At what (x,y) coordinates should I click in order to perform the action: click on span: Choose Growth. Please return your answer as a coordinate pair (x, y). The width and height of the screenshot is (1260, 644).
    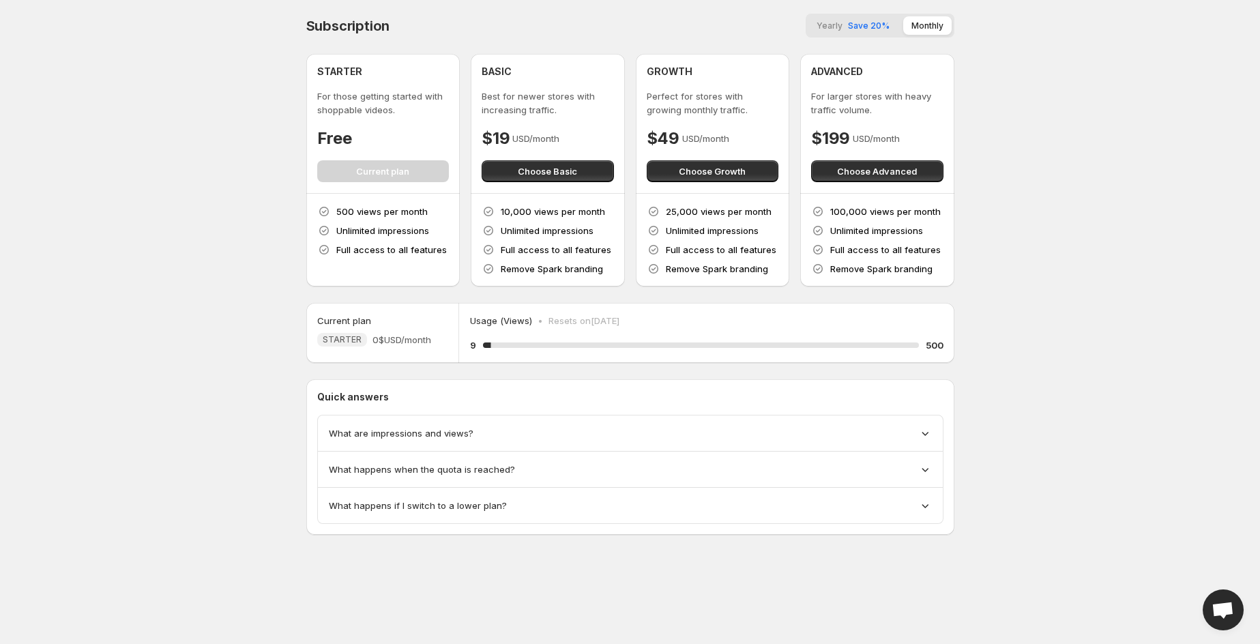
    Looking at the image, I should click on (712, 171).